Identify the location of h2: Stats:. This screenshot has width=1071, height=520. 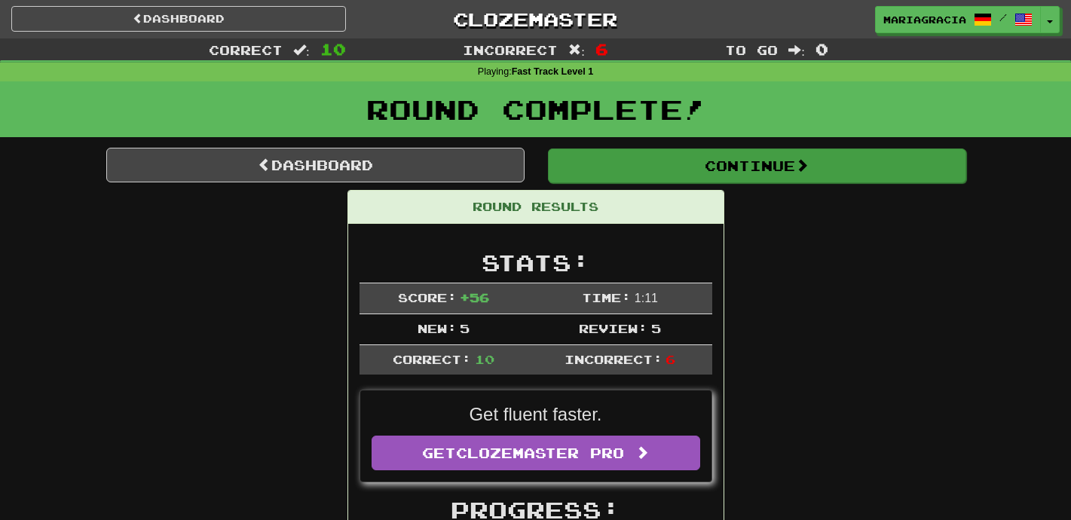
(536, 262).